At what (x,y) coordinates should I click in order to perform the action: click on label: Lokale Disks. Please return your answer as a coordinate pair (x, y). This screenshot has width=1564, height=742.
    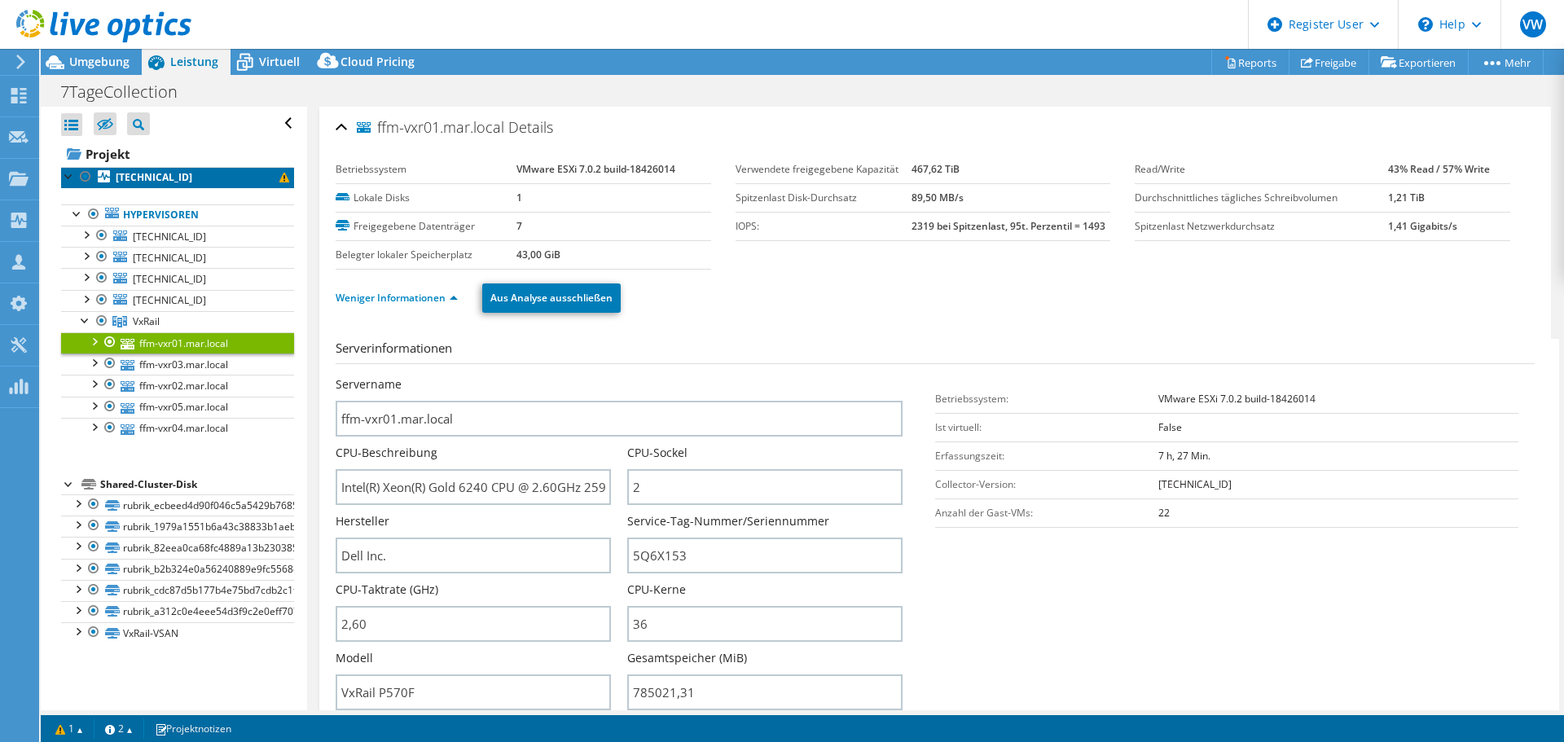
    Looking at the image, I should click on (426, 198).